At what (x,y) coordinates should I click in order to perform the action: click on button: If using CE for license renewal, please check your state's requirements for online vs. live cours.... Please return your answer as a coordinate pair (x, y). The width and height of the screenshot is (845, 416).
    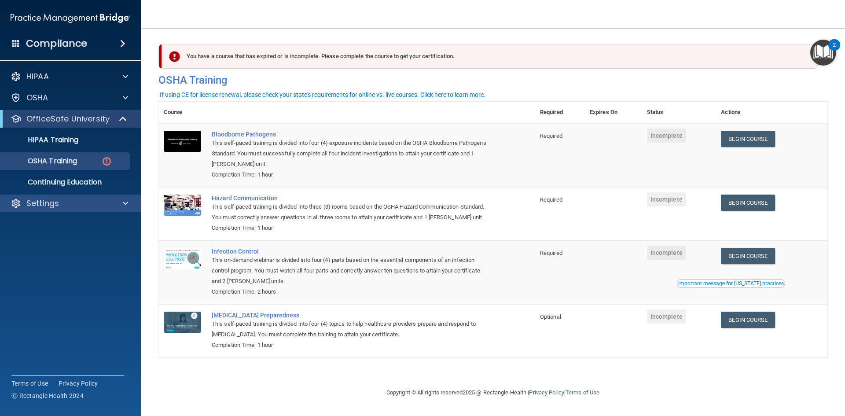
    Looking at the image, I should click on (322, 95).